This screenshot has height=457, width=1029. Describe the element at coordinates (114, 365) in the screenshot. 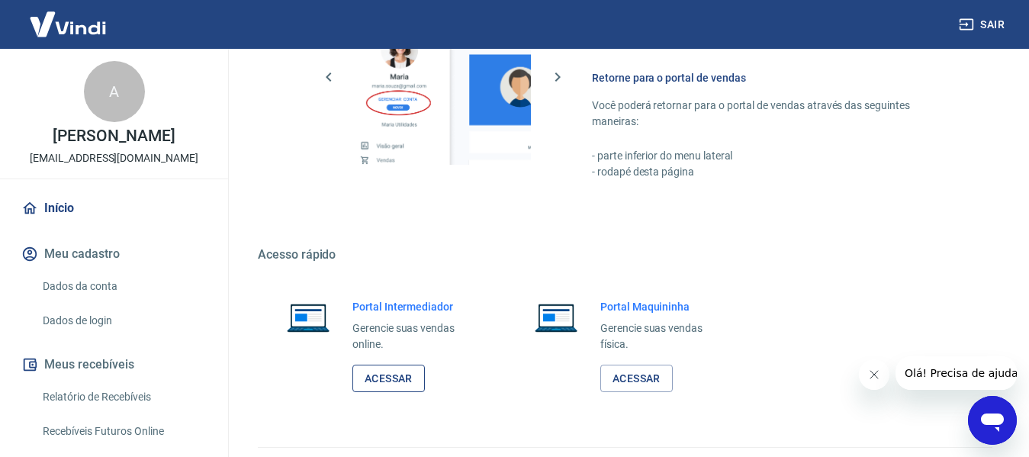

I see `button: Meus recebíveis` at that location.